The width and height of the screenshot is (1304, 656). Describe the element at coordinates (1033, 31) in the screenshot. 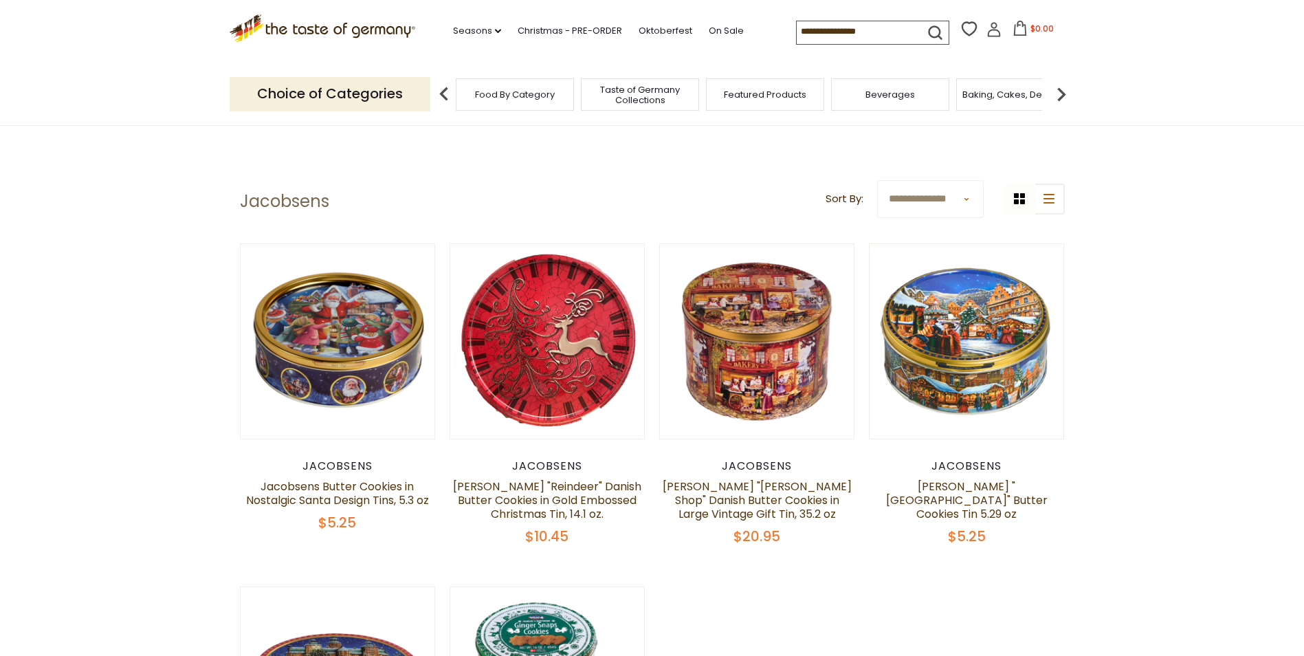

I see `button: $0.00` at that location.